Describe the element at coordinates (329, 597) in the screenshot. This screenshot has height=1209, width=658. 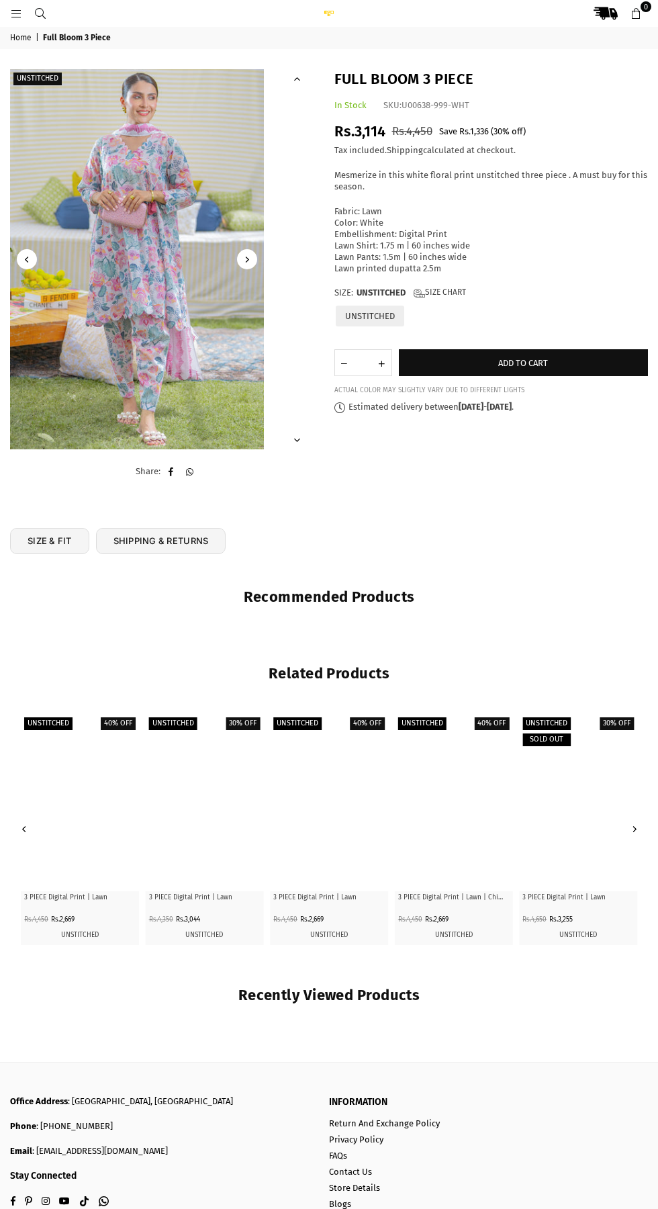
I see `h2: Recommended Products` at that location.